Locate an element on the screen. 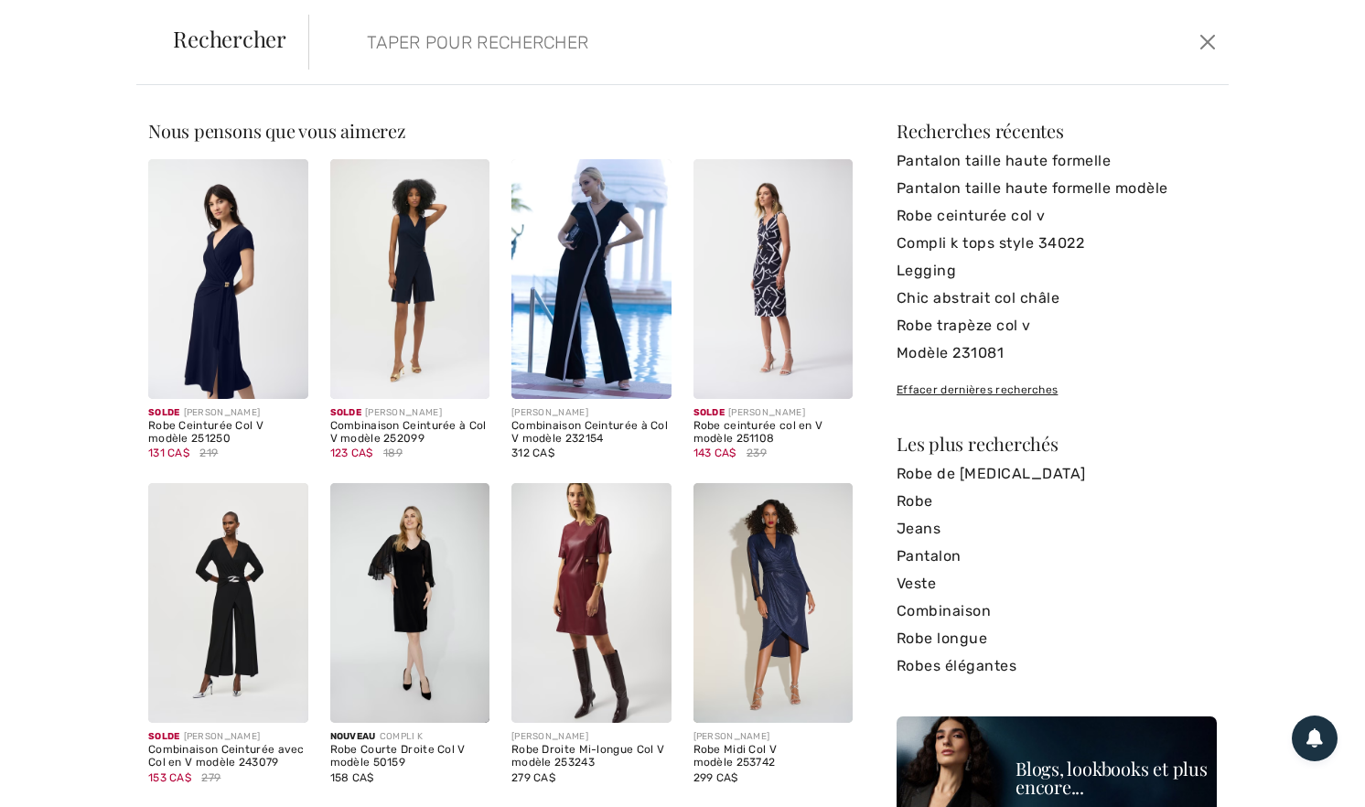  a: Robe ceinturée col en V modèle 251108. Midnight Blue/Vanilla is located at coordinates (773, 279).